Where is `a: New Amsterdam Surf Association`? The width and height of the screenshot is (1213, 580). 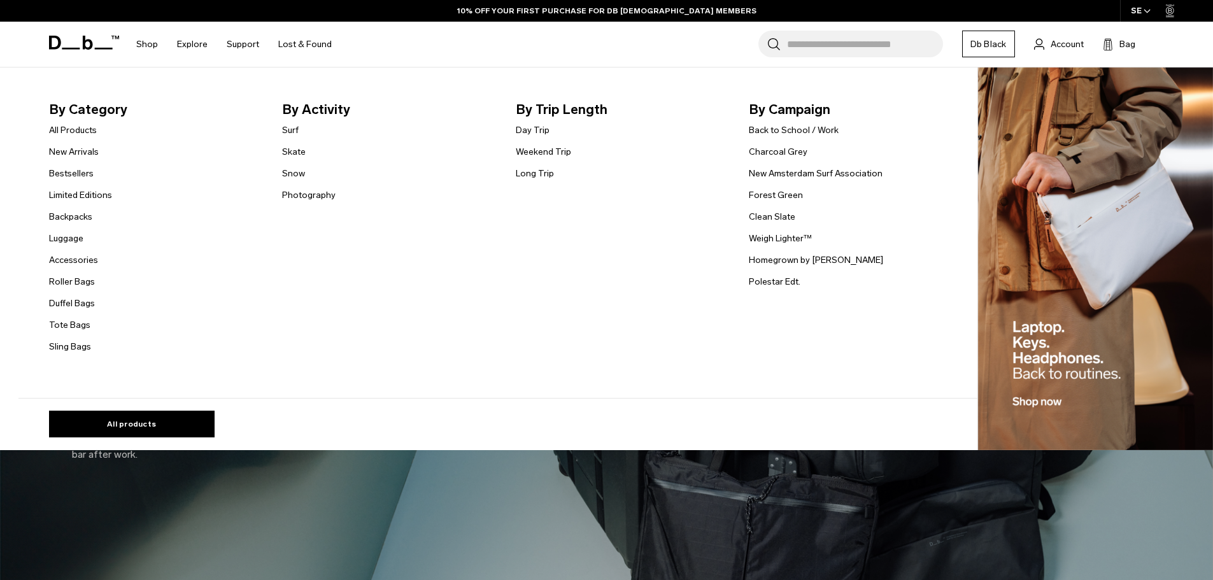
a: New Amsterdam Surf Association is located at coordinates (816, 173).